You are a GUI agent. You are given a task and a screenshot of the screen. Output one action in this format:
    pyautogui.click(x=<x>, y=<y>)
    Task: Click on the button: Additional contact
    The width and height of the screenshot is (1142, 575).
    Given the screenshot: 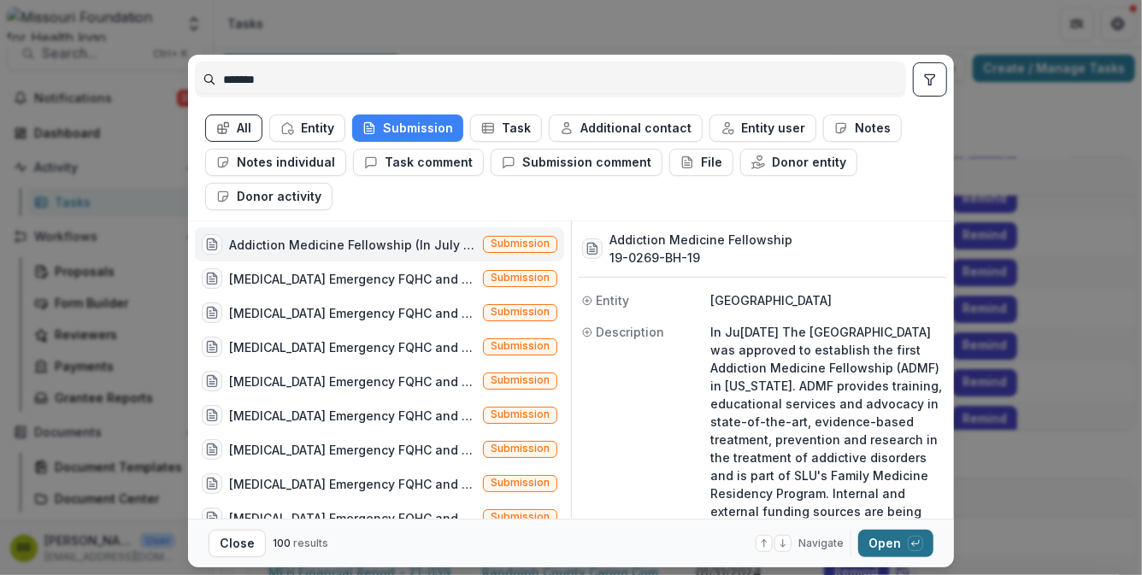 What is the action you would take?
    pyautogui.click(x=626, y=128)
    